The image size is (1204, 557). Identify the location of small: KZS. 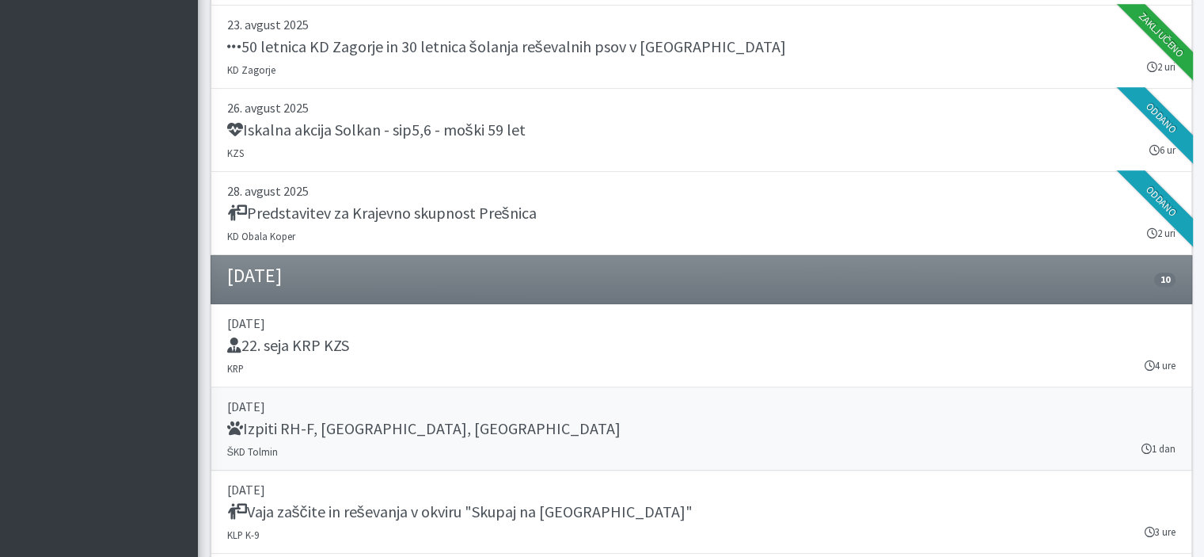
(235, 153).